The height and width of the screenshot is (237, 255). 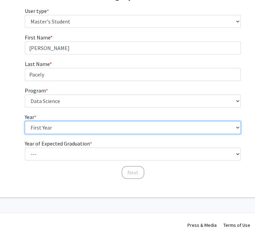 I want to click on label: User type, so click(x=37, y=11).